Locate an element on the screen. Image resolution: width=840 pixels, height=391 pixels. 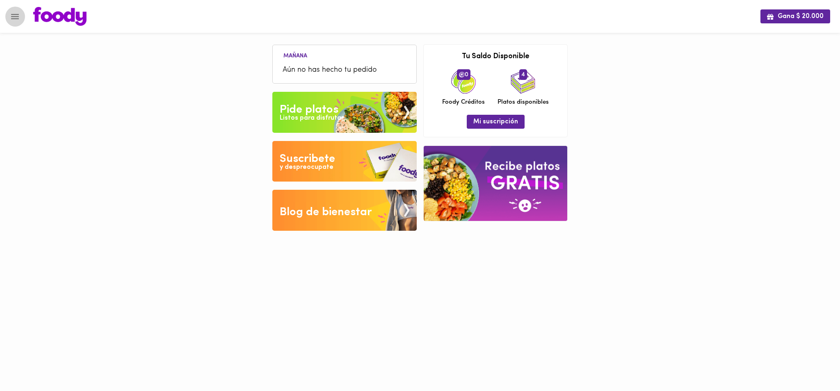
span: Foody Créditos is located at coordinates (464, 102).